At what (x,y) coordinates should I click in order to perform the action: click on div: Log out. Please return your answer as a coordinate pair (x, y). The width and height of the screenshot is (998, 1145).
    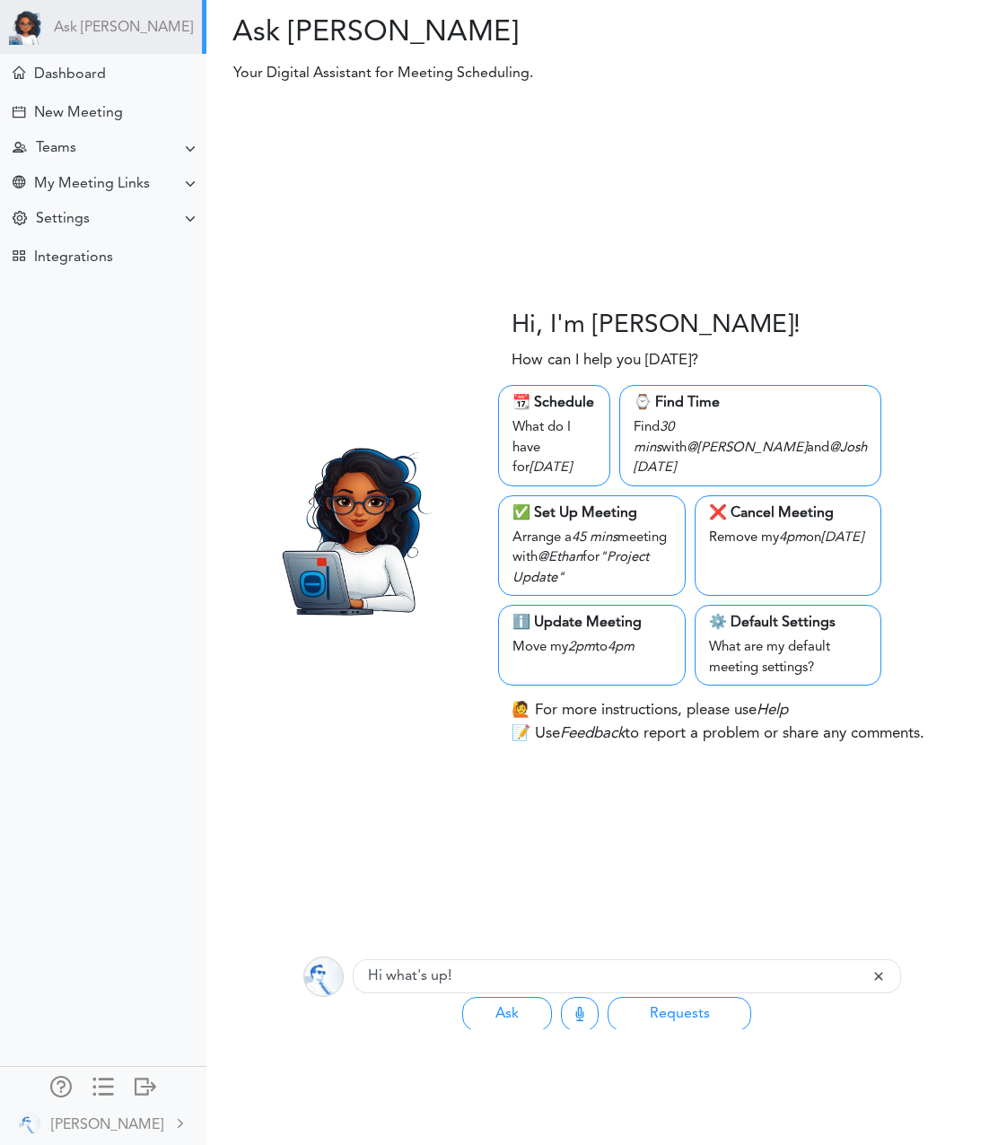
    Looking at the image, I should click on (145, 1085).